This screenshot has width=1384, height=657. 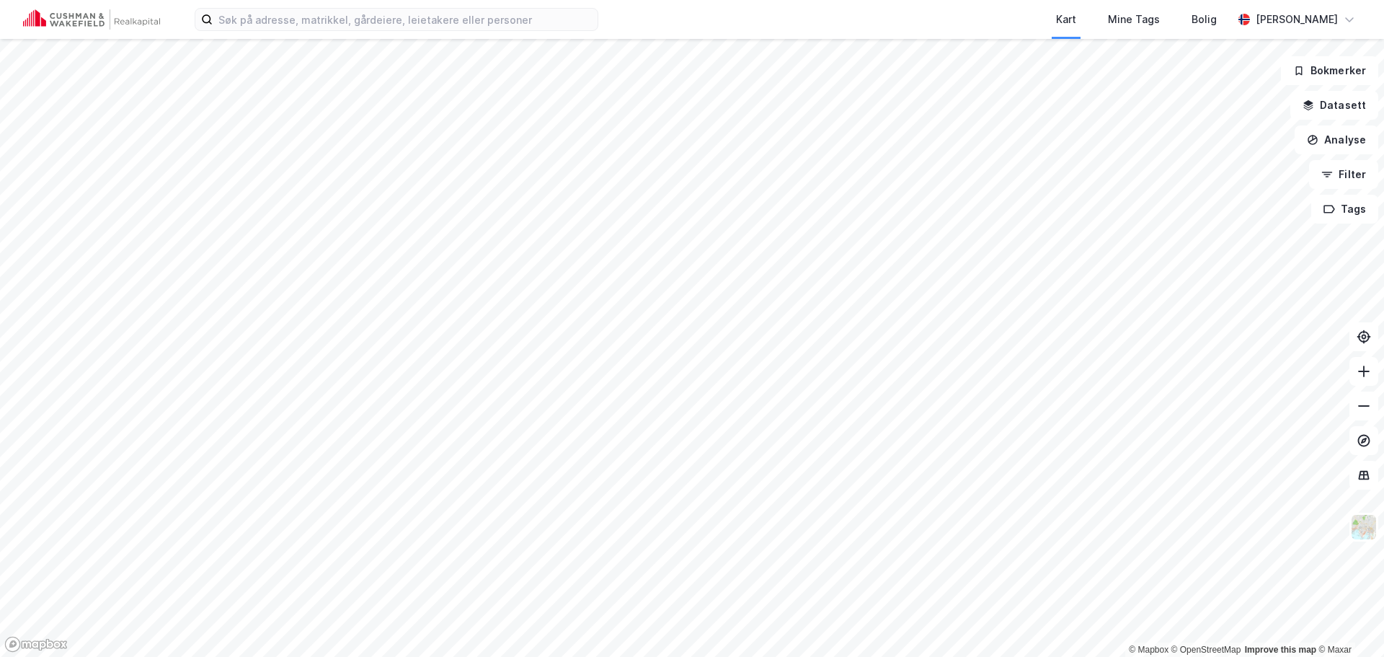 What do you see at coordinates (1364, 527) in the screenshot?
I see `img: Z` at bounding box center [1364, 527].